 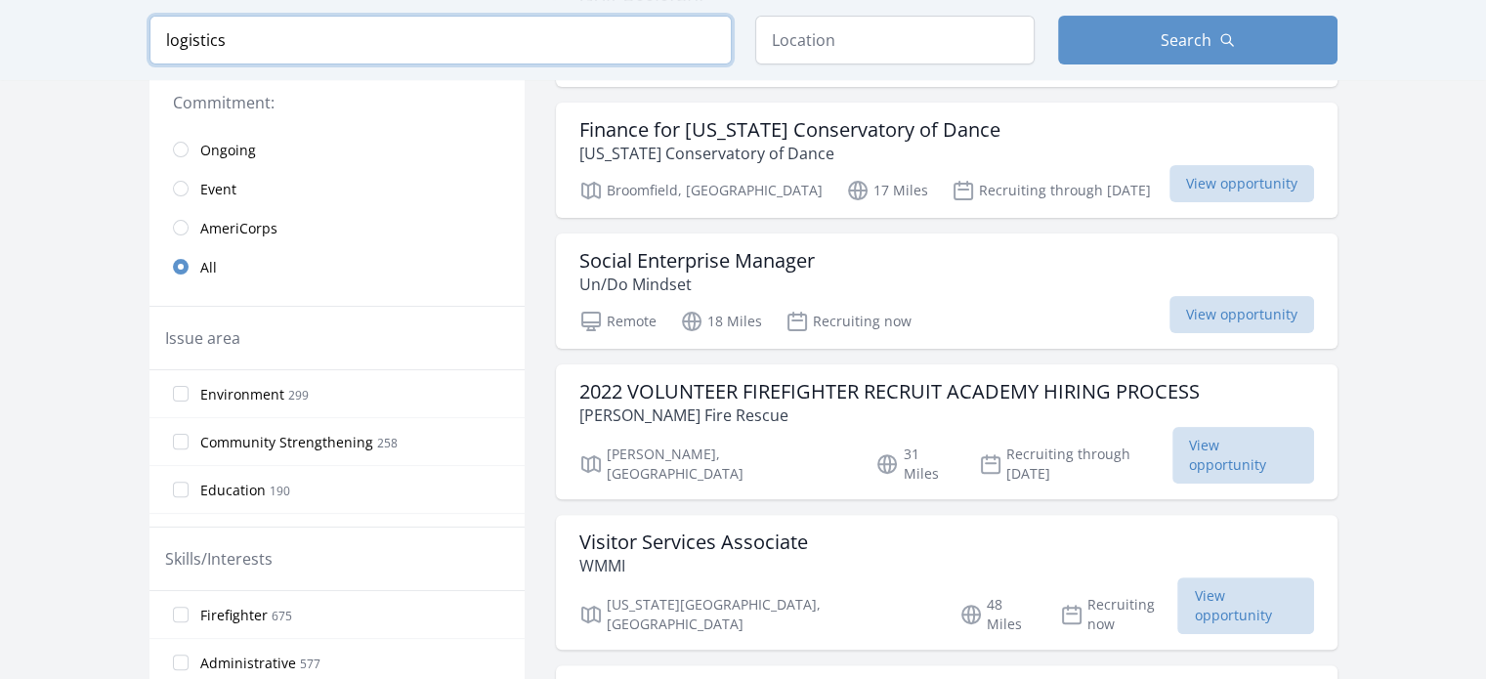 What do you see at coordinates (242, 395) in the screenshot?
I see `span: Environment` at bounding box center [242, 395].